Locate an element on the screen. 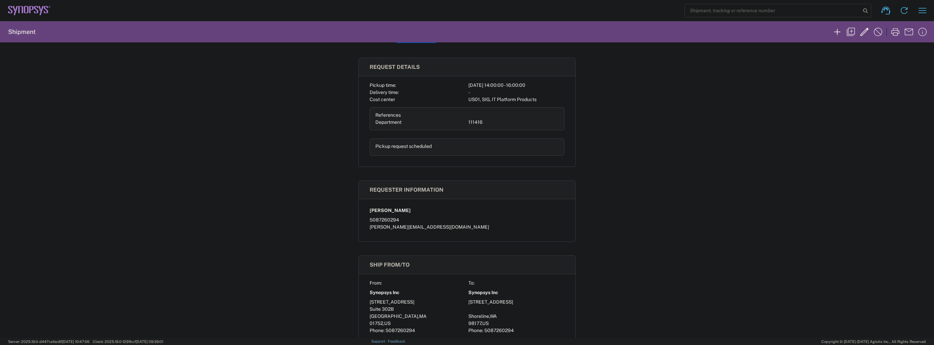  span: Ship from/to is located at coordinates (390, 265).